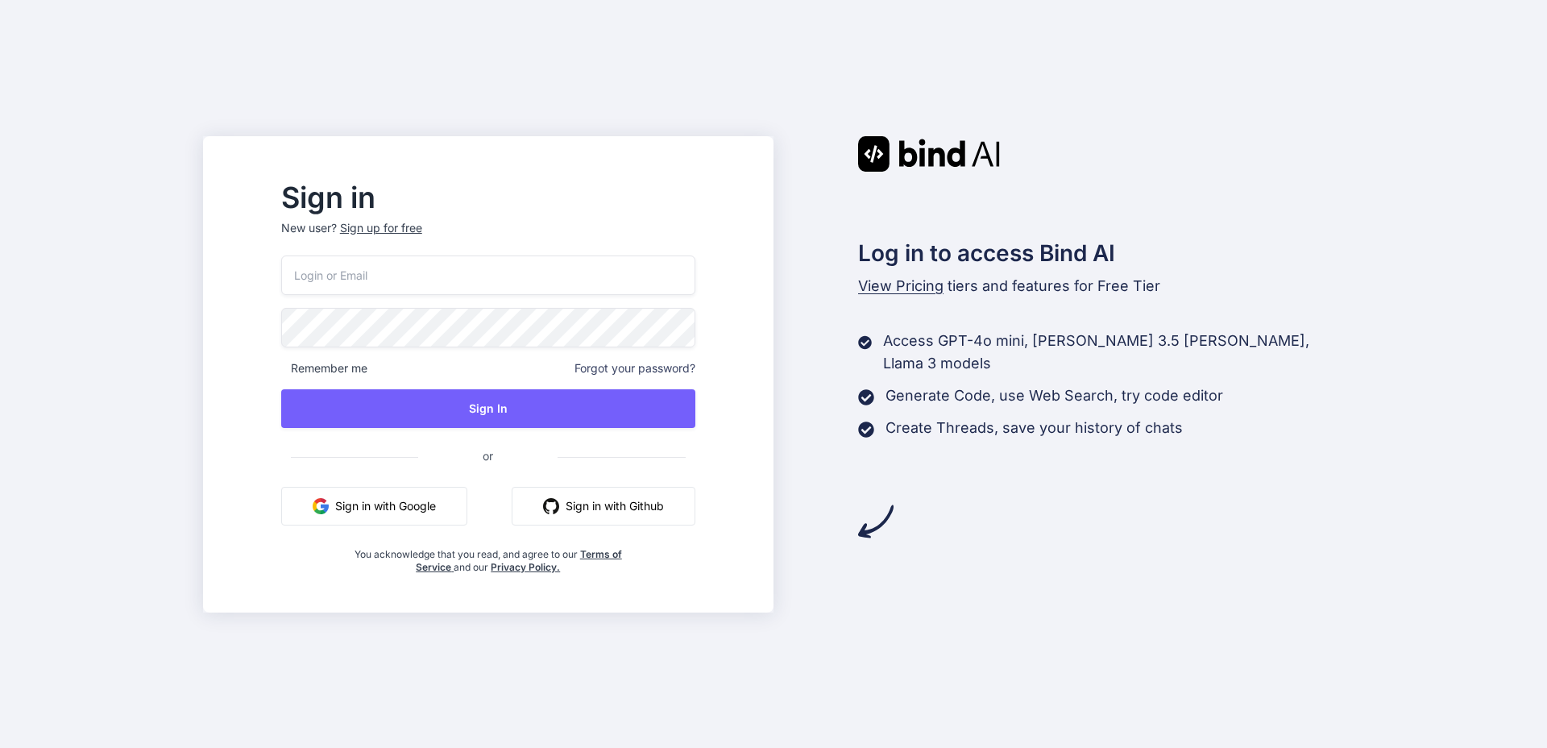 The width and height of the screenshot is (1547, 748). I want to click on span: View Pricing, so click(901, 285).